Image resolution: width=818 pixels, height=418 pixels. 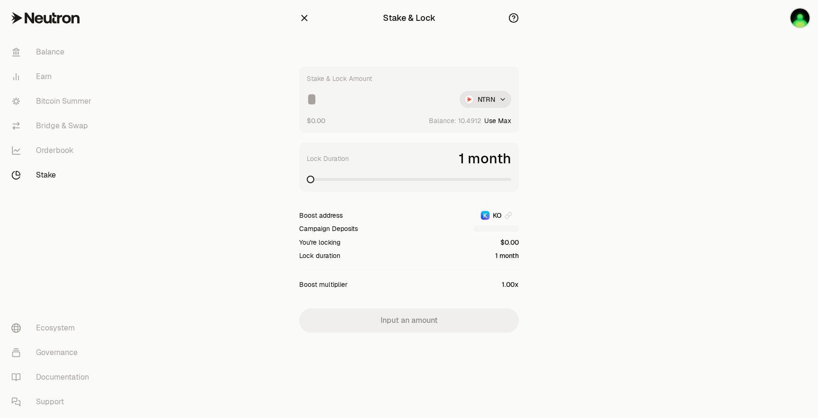 I want to click on div: Boost address, so click(x=321, y=215).